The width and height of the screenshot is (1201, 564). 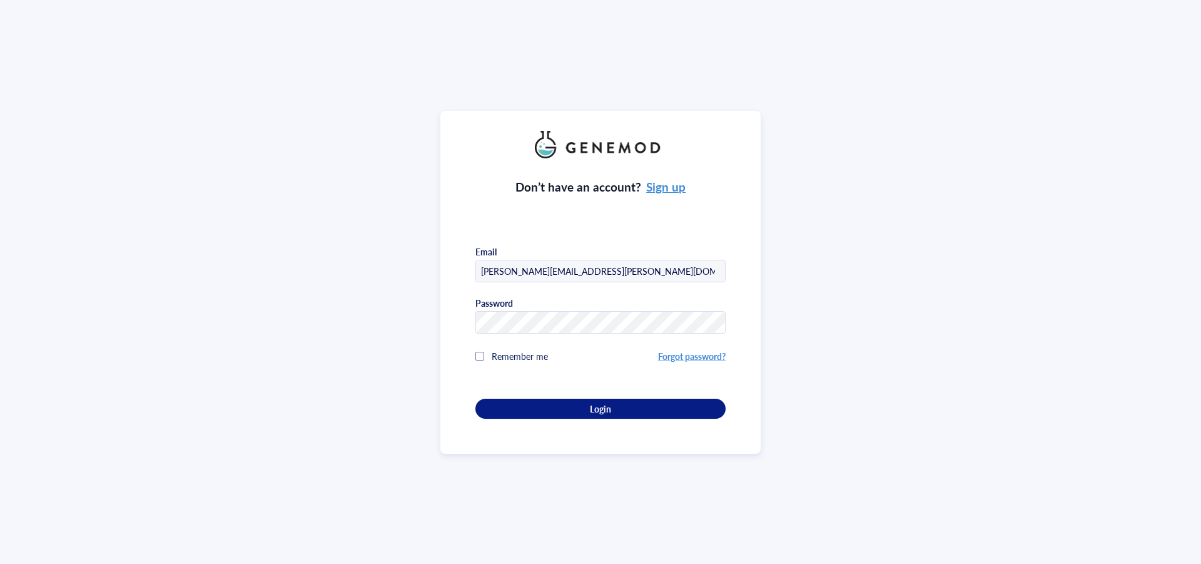 What do you see at coordinates (494, 303) in the screenshot?
I see `div: Password` at bounding box center [494, 303].